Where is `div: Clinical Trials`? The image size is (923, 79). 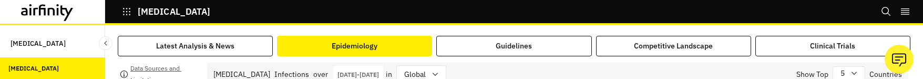
div: Clinical Trials is located at coordinates (833, 46).